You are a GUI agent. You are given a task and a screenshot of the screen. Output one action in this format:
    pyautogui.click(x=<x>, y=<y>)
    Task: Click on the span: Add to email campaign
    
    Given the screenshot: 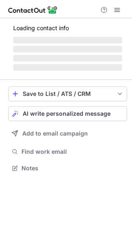 What is the action you would take?
    pyautogui.click(x=55, y=134)
    